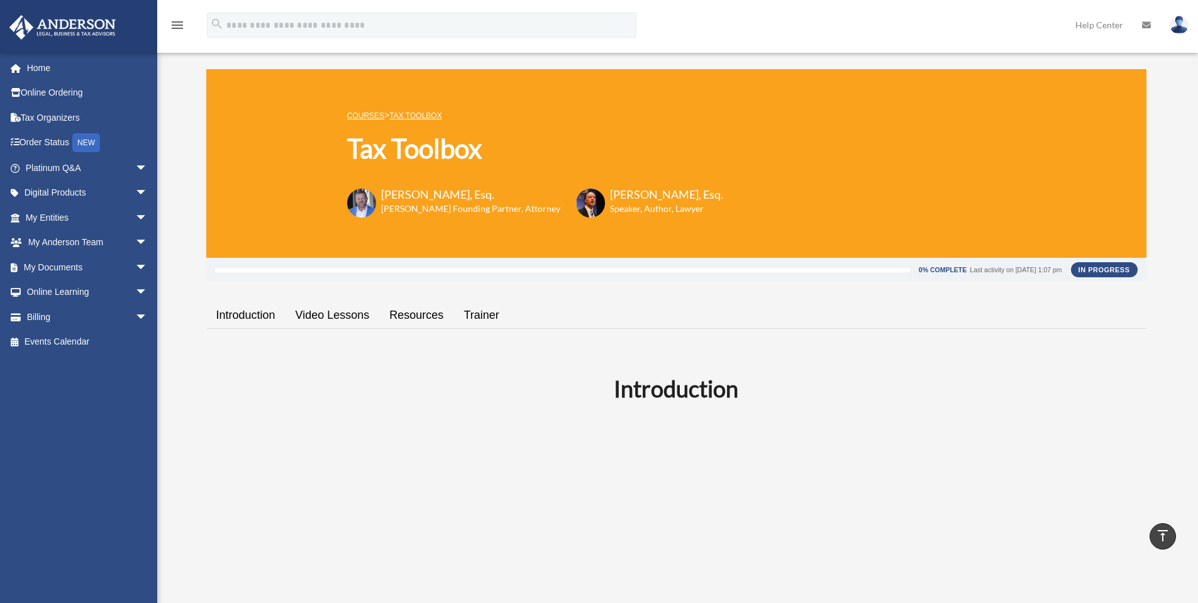  Describe the element at coordinates (62, 27) in the screenshot. I see `img: Anderson Advisors Platinum Portal` at that location.